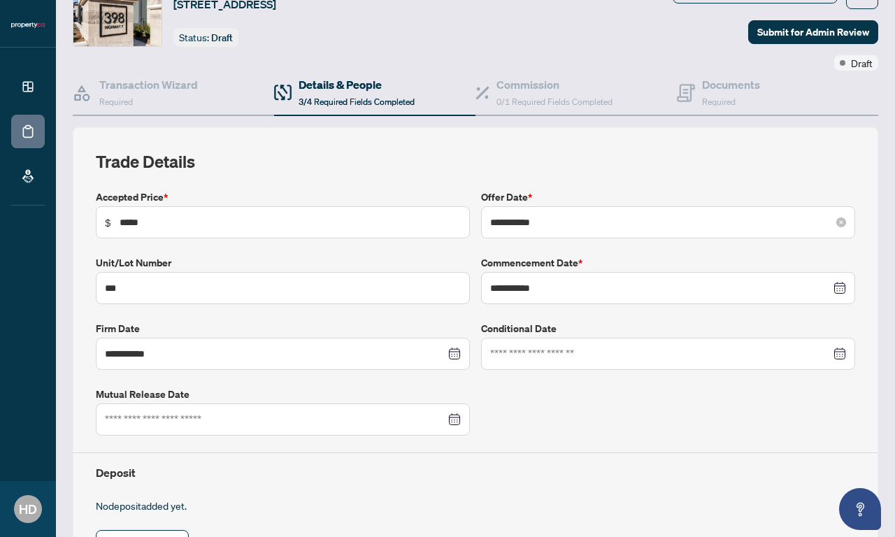  Describe the element at coordinates (206, 37) in the screenshot. I see `div: Status:` at that location.